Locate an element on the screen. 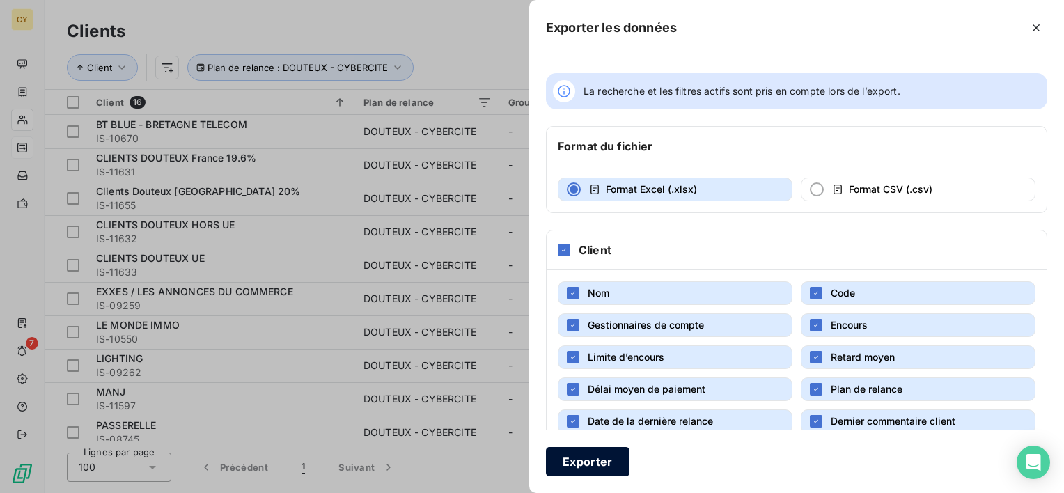  button: Nom is located at coordinates (675, 293).